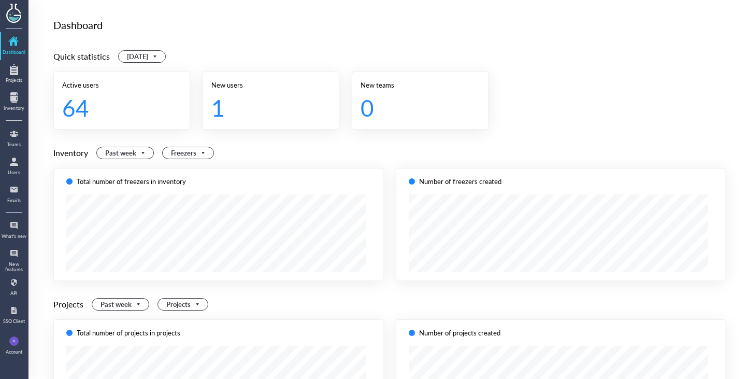  I want to click on div: New features, so click(14, 267).